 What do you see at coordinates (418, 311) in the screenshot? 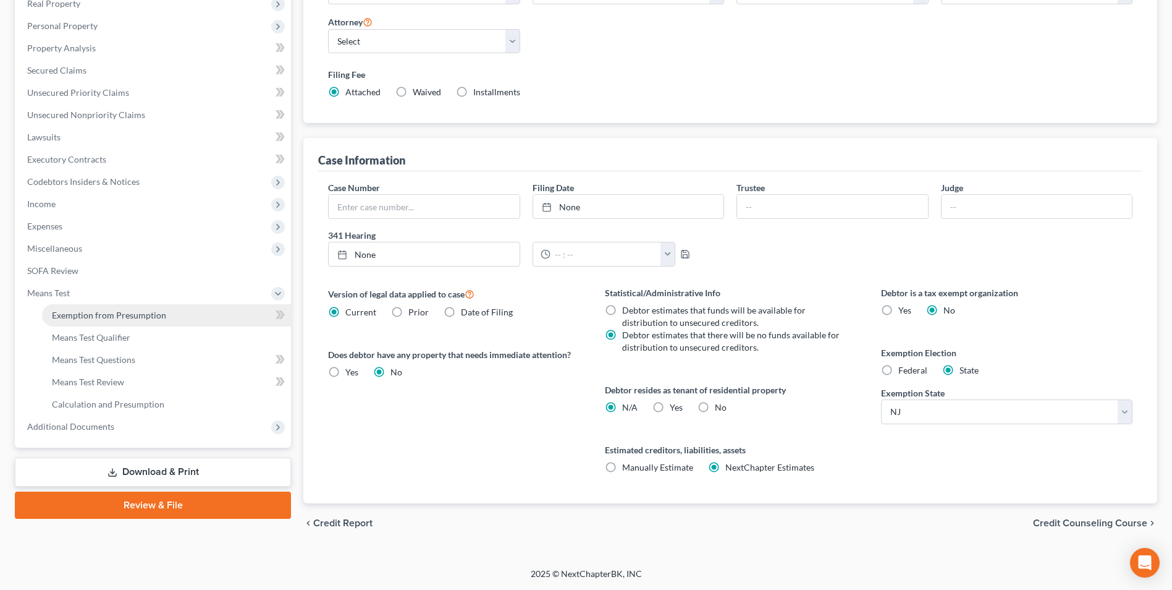
I see `span: Prior` at bounding box center [418, 311].